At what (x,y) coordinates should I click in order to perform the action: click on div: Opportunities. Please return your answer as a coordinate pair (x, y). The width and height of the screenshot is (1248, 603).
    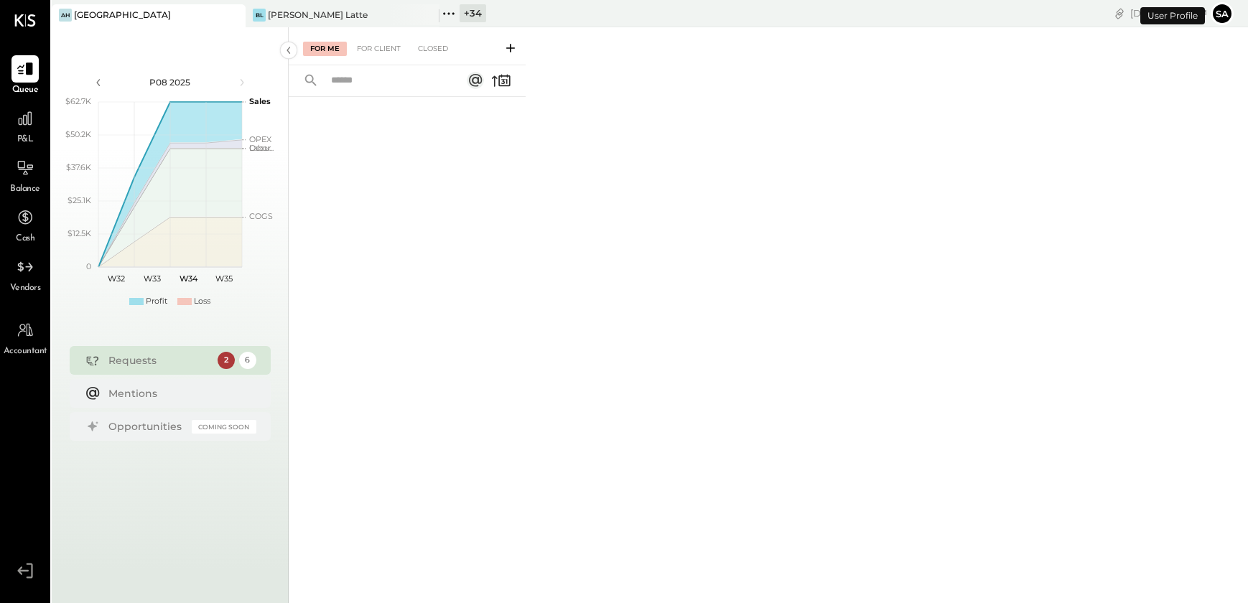
    Looking at the image, I should click on (146, 426).